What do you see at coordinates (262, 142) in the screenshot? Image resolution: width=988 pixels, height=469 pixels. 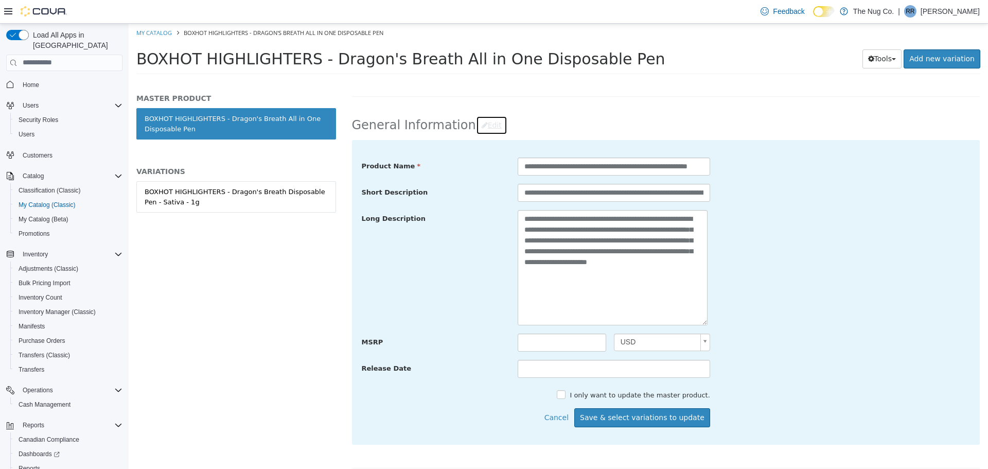 I see `span: Product Name` at bounding box center [262, 142].